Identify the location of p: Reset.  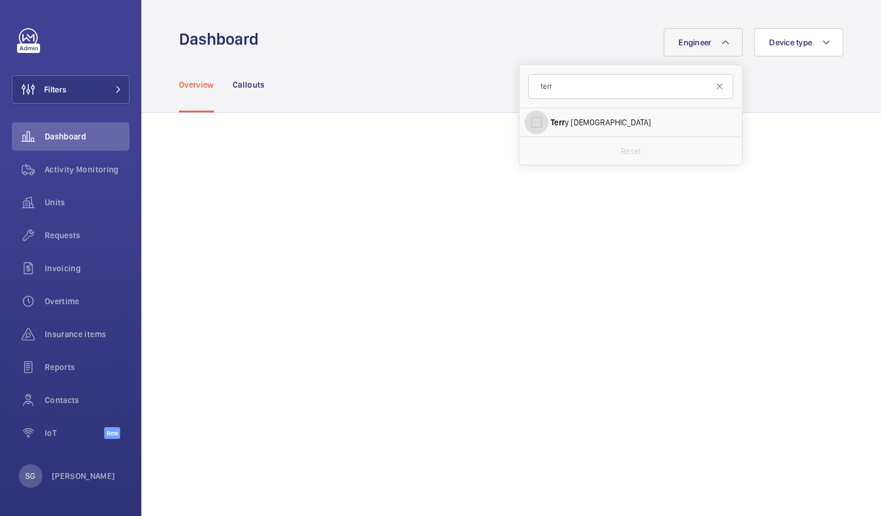
(631, 151).